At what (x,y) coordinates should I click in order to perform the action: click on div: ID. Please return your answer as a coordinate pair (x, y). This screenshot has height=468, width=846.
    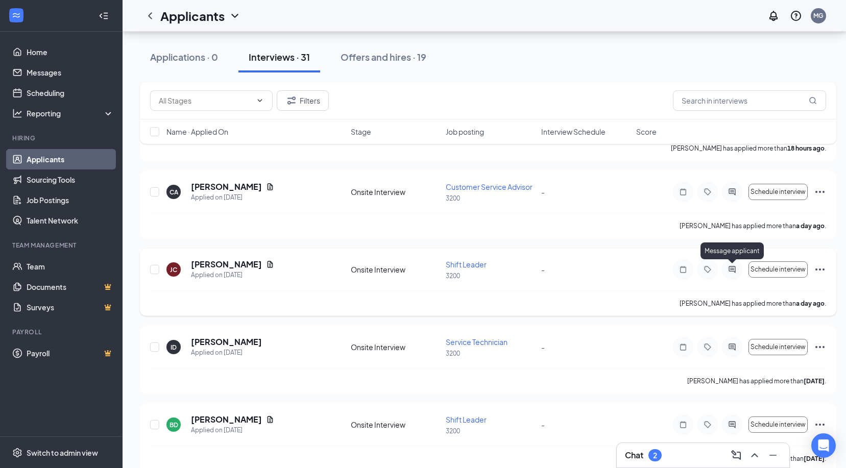
    Looking at the image, I should click on (174, 347).